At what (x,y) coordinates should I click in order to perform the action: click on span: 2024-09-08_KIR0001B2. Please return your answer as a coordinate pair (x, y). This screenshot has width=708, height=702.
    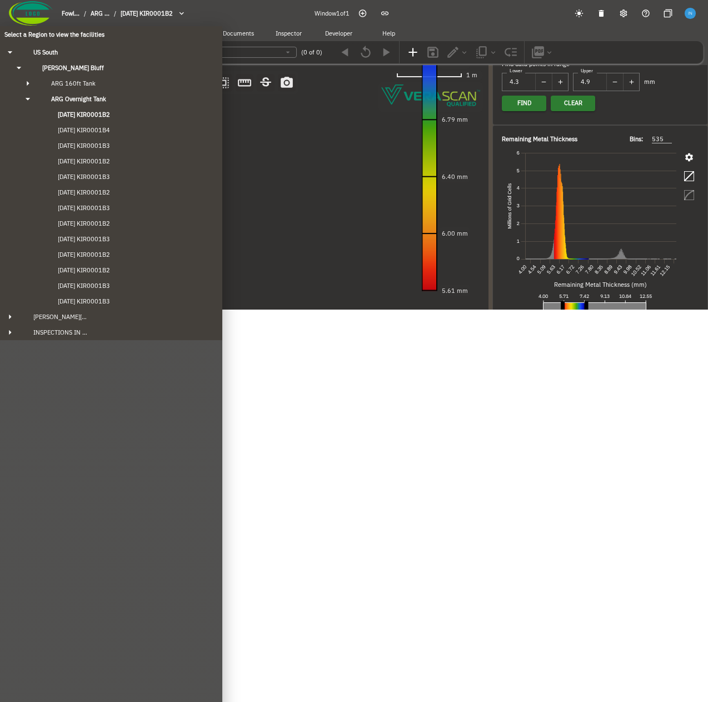
    Looking at the image, I should click on (73, 161).